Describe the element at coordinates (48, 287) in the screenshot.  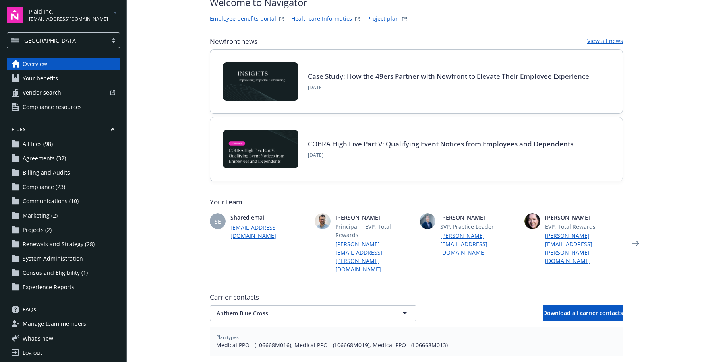
I see `span: Experience Reports` at that location.